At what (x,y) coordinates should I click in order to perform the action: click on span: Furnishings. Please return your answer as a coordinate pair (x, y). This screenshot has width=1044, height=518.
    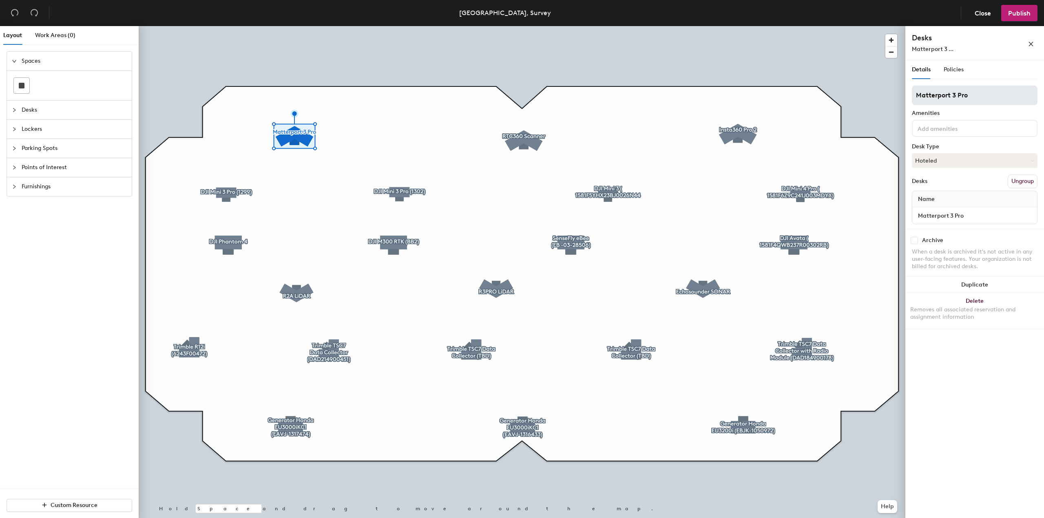
    Looking at the image, I should click on (74, 187).